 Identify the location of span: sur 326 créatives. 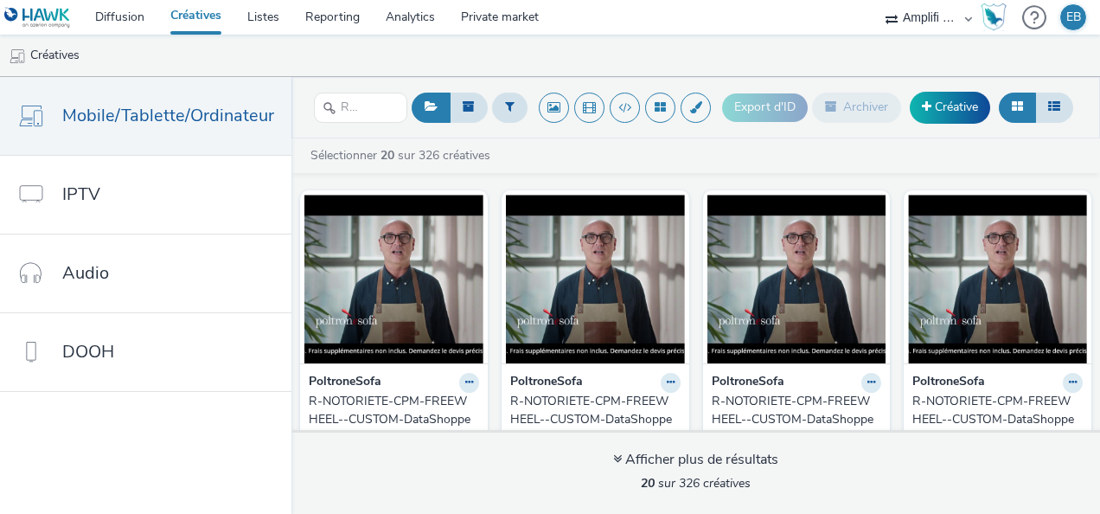
(696, 483).